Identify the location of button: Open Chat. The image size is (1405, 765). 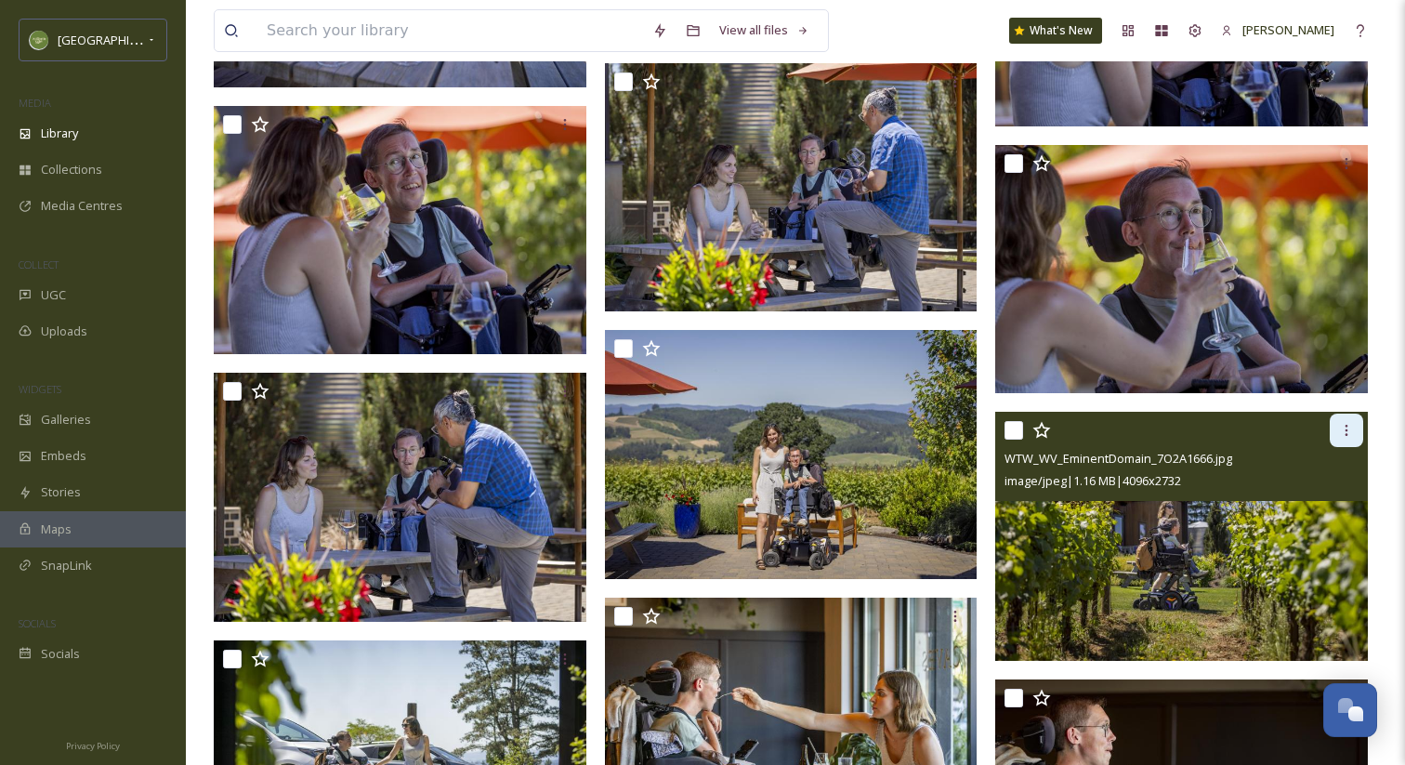
(1350, 710).